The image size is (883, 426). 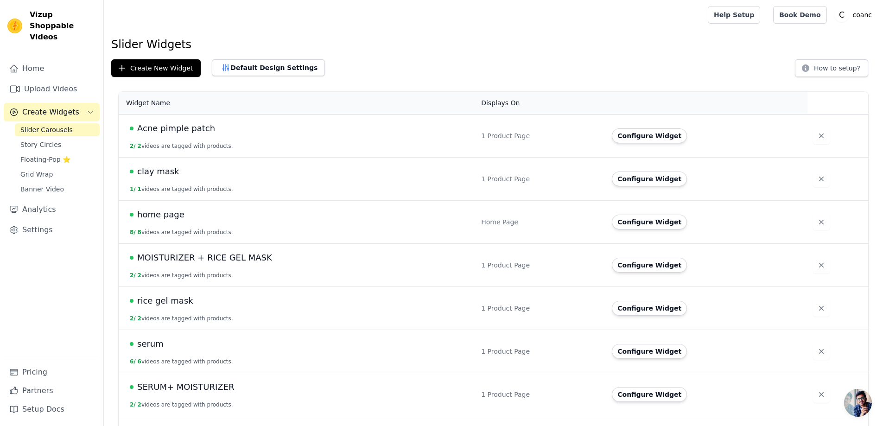 I want to click on a: Settings, so click(x=51, y=230).